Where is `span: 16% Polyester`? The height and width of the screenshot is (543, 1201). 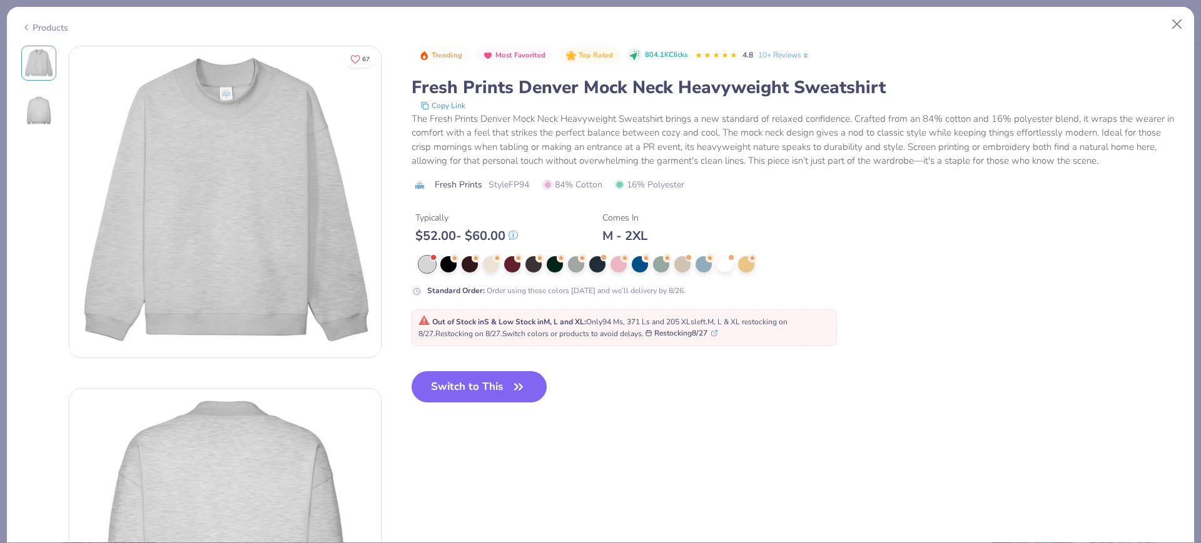 span: 16% Polyester is located at coordinates (649, 184).